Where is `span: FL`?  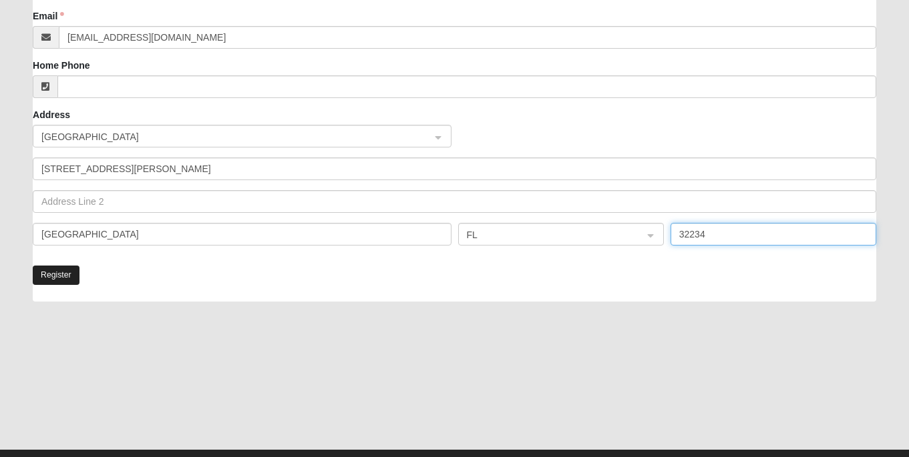 span: FL is located at coordinates (549, 235).